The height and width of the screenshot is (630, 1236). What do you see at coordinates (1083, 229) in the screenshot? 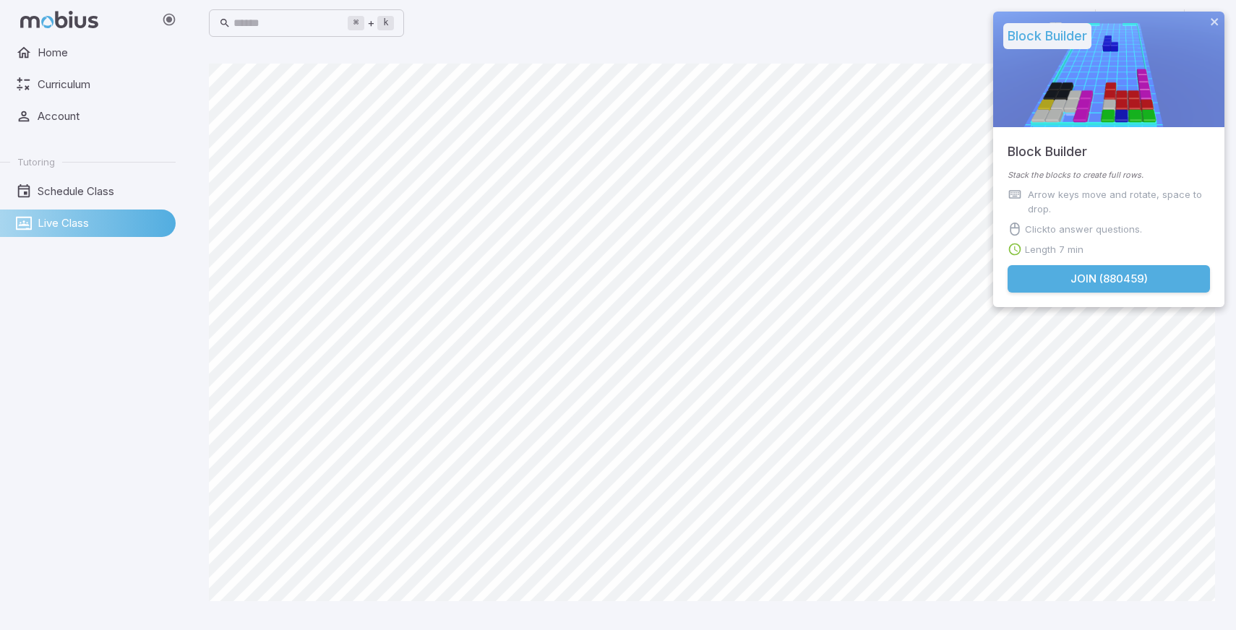
I see `p: Click to answer questions.` at bounding box center [1083, 229].